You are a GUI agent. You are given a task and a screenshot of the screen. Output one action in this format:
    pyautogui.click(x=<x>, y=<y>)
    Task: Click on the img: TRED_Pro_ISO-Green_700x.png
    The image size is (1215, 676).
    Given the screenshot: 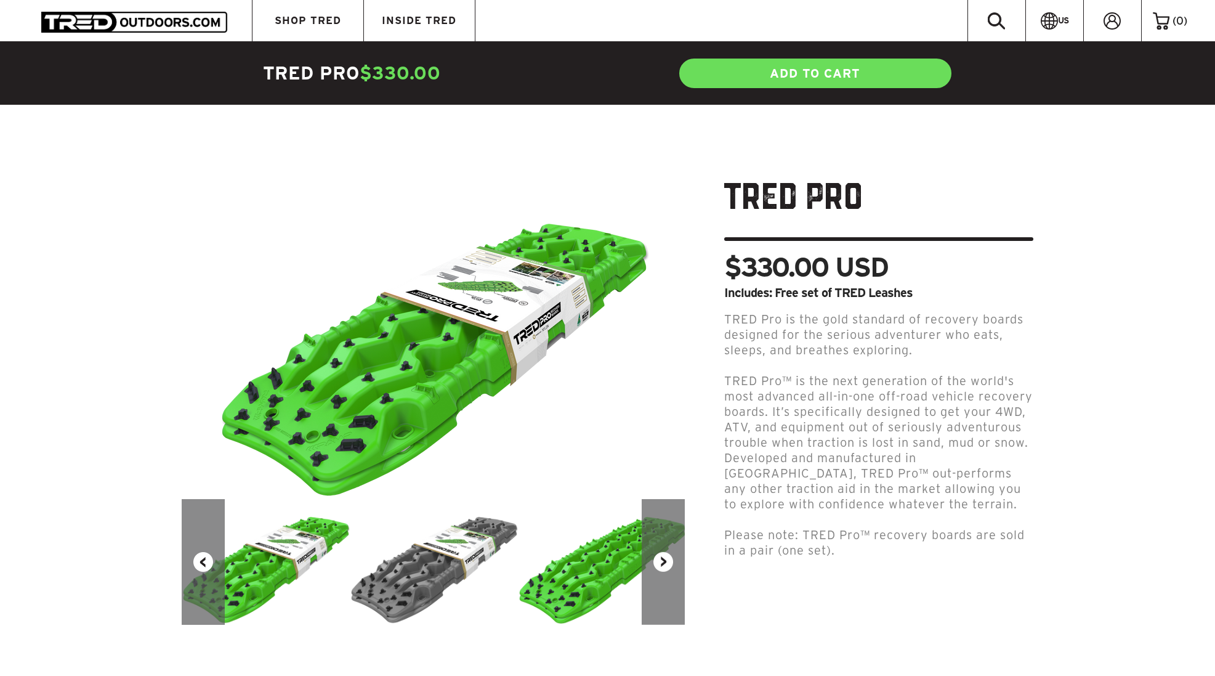 What is the action you would take?
    pyautogui.click(x=434, y=338)
    